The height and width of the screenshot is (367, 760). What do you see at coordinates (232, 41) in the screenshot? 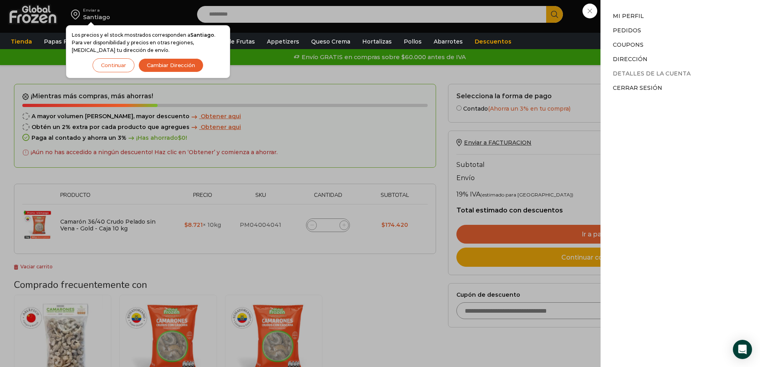
I see `a: Pulpa de Frutas` at bounding box center [232, 41].